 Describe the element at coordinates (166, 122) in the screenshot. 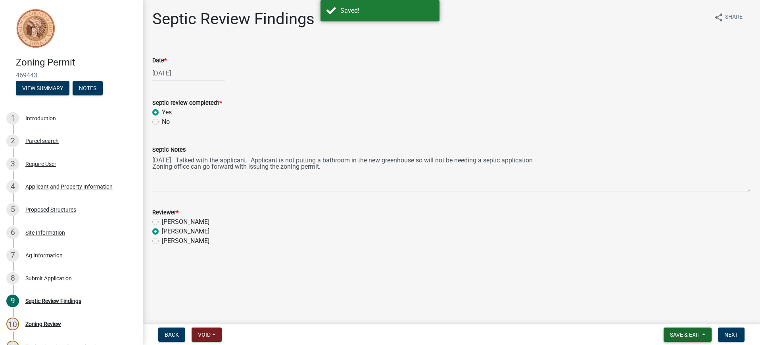

I see `label: No` at that location.